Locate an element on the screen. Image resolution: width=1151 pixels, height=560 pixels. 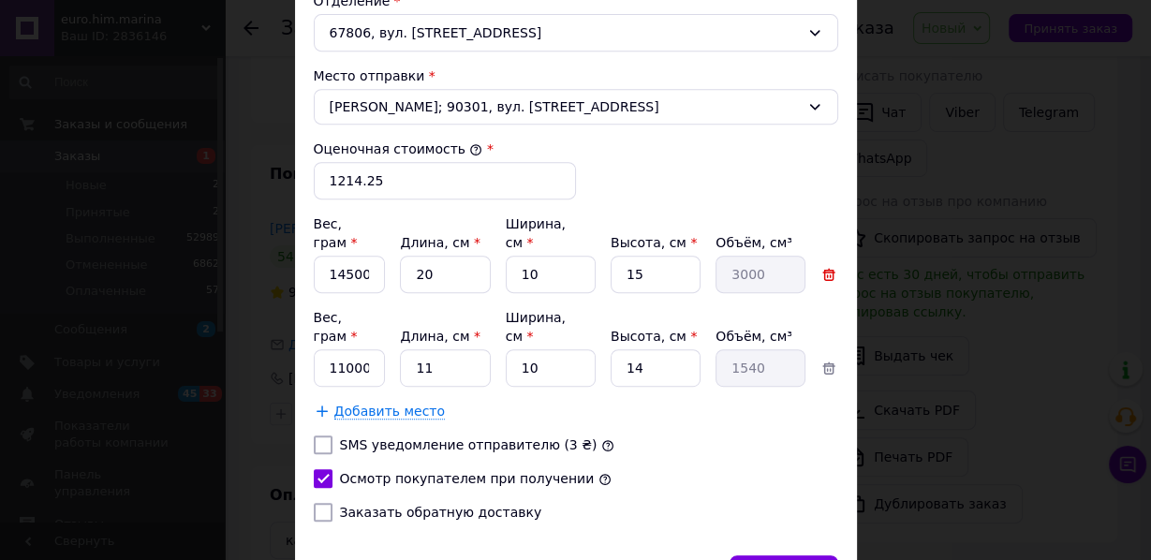
div: Место отправки is located at coordinates (576, 76).